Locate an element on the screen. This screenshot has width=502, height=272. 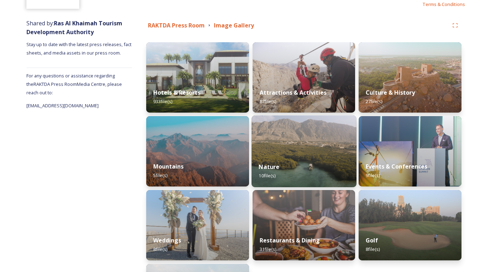
strong: Golf is located at coordinates (372, 241).